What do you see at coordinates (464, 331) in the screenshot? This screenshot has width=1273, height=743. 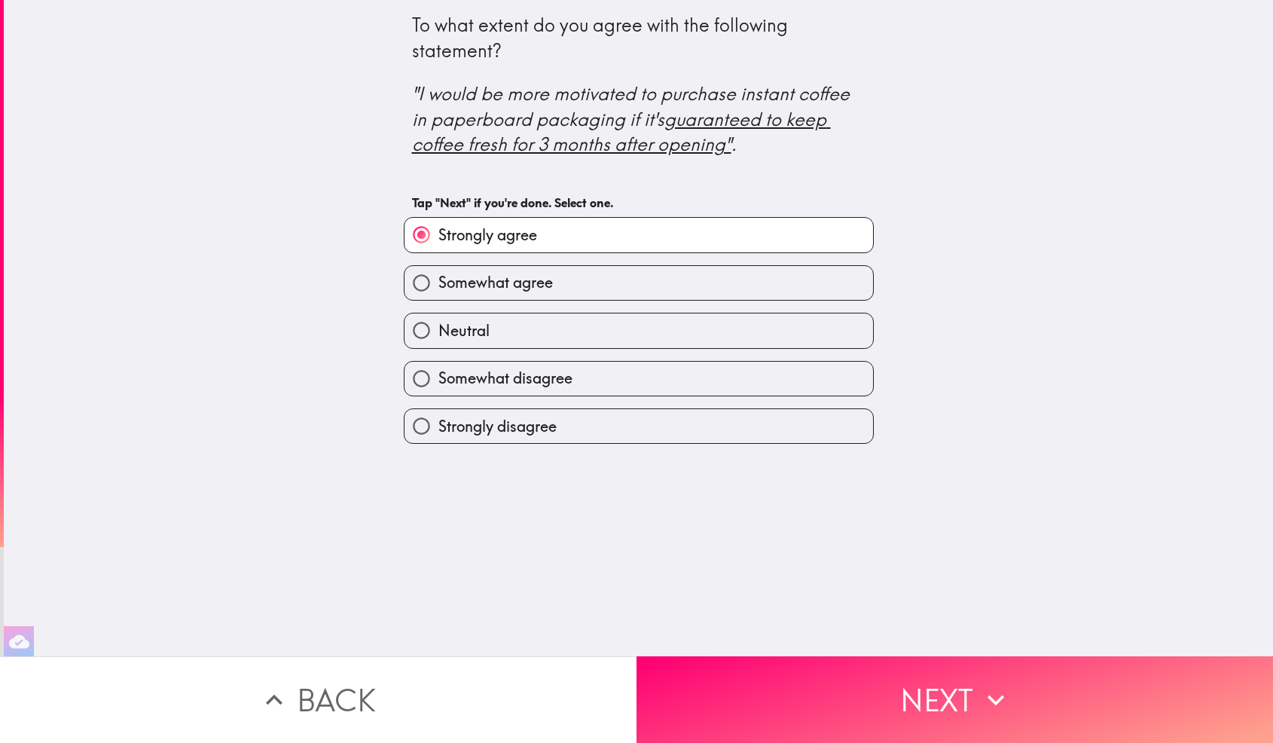 I see `span: Neutral` at bounding box center [464, 331].